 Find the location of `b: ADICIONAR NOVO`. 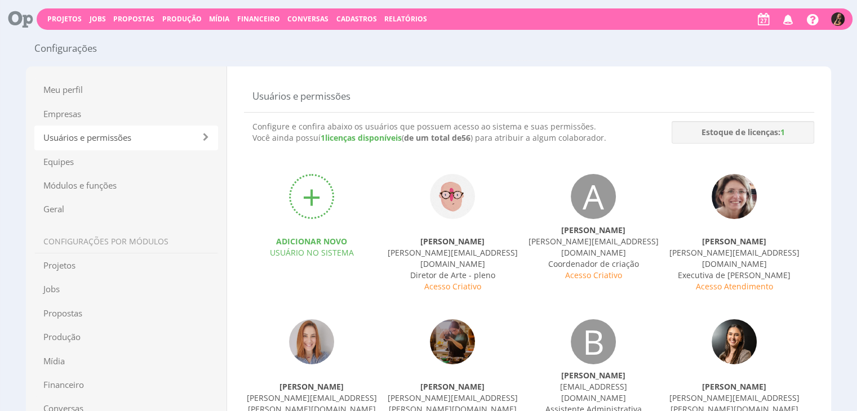

b: ADICIONAR NOVO is located at coordinates (312, 241).